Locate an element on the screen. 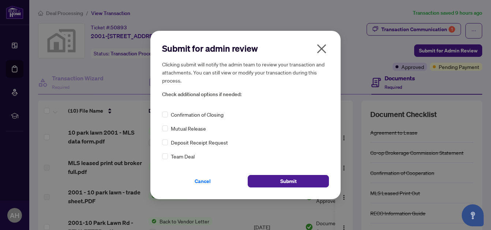 The width and height of the screenshot is (491, 230). button: Submit is located at coordinates (289, 181).